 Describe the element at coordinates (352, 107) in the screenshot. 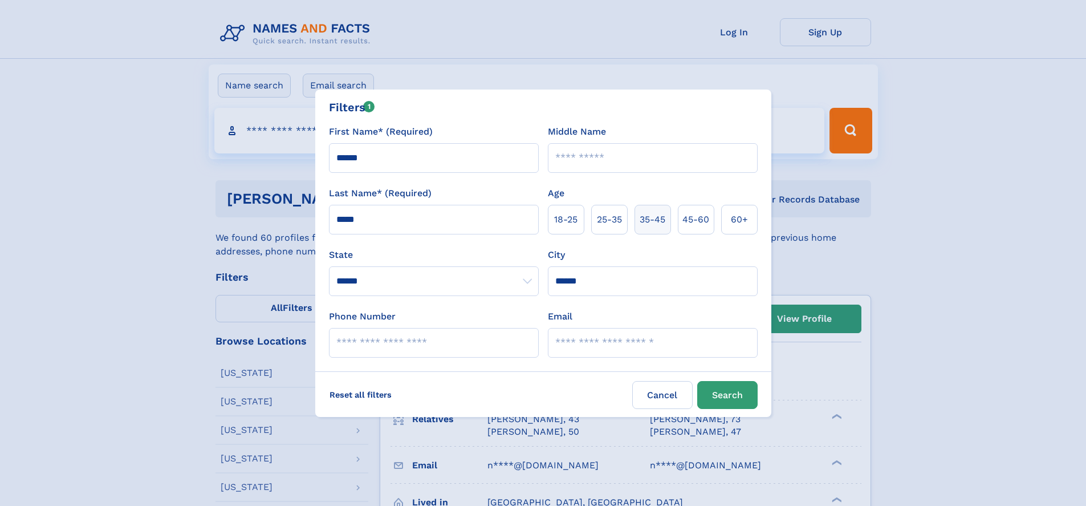

I see `div: Filters` at that location.